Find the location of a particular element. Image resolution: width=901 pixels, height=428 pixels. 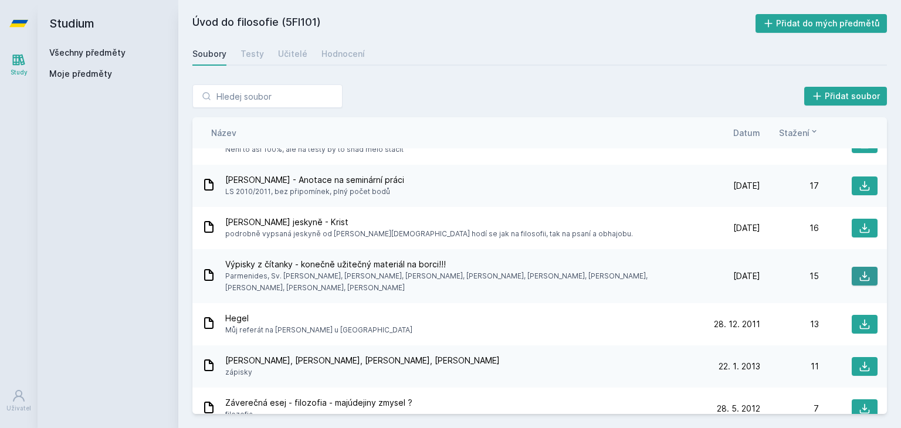

span: Záverečná esej - filozofia - majúdejiny zmysel ? is located at coordinates (318, 403).